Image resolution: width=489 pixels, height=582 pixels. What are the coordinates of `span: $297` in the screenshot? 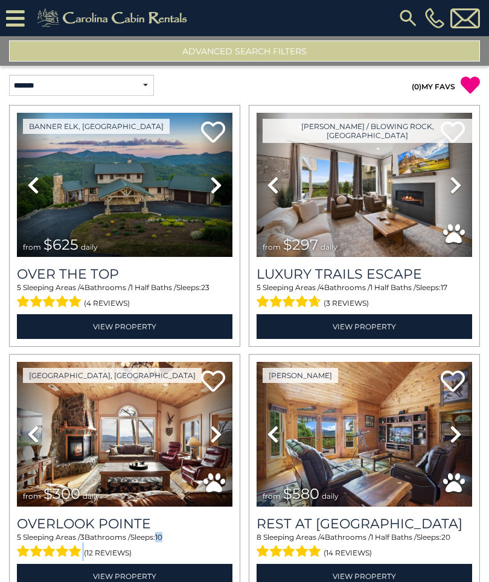 It's located at (301, 244).